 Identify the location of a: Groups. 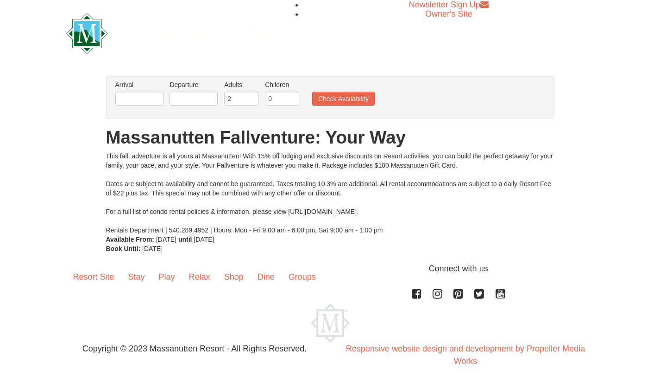
(302, 277).